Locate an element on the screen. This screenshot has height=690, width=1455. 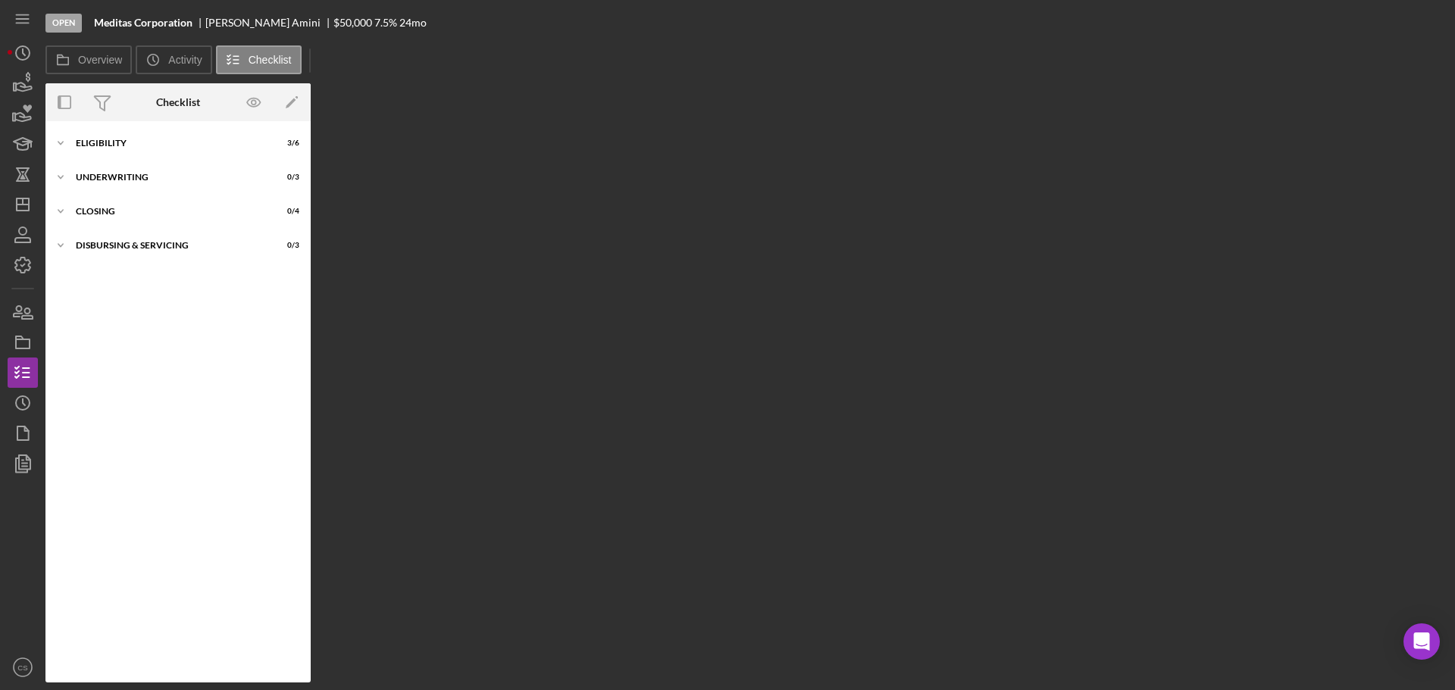
div: Open is located at coordinates (64, 23).